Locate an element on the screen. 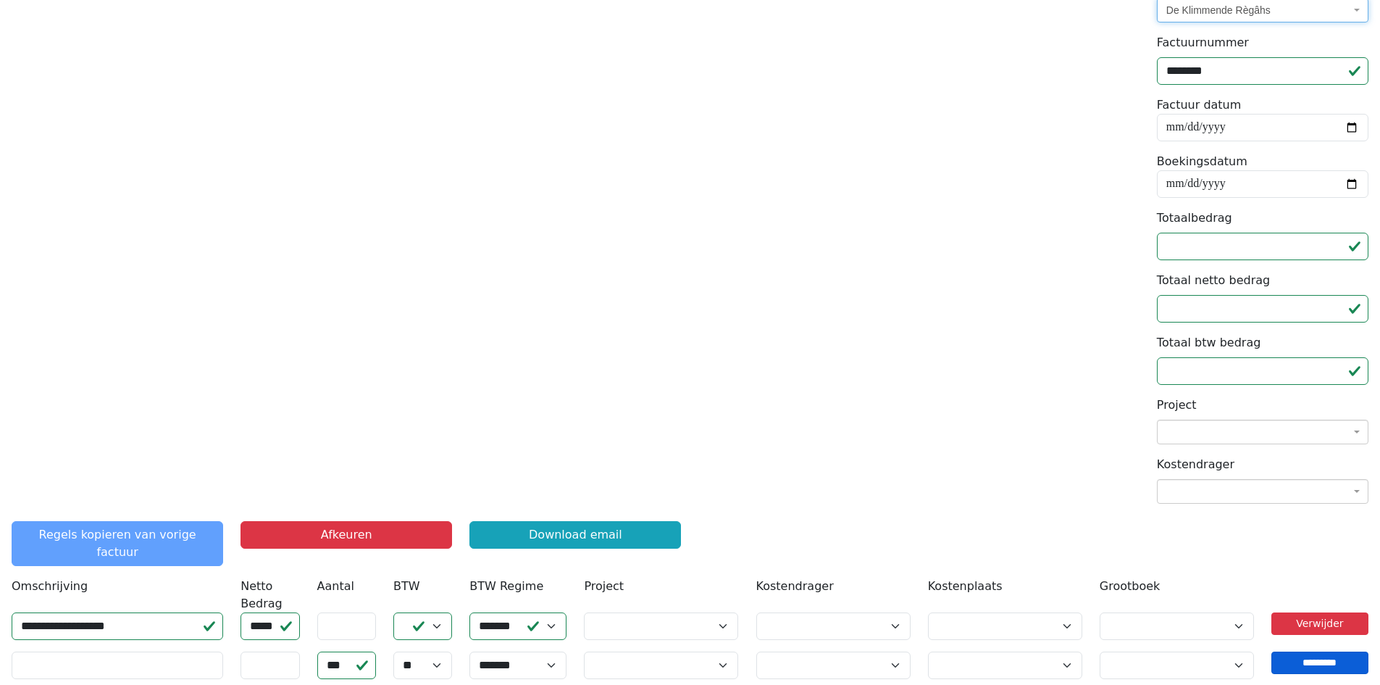 This screenshot has width=1380, height=685. label: Omschrijving is located at coordinates (49, 586).